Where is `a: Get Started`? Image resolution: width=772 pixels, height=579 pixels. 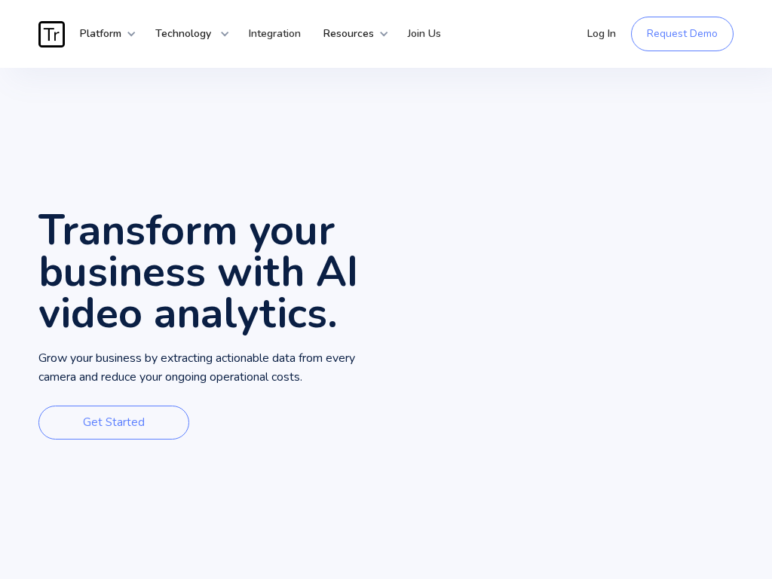
a: Get Started is located at coordinates (114, 422).